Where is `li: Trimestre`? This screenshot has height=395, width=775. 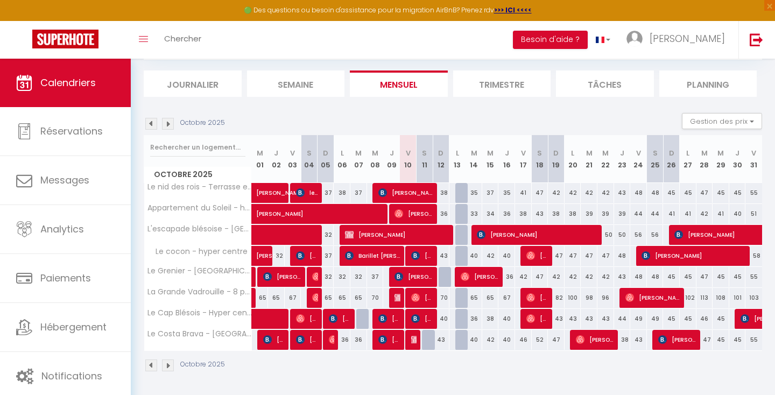
li: Trimestre is located at coordinates (502, 83).